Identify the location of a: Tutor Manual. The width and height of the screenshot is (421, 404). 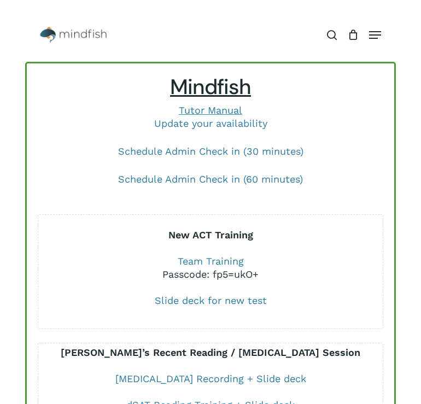
(210, 110).